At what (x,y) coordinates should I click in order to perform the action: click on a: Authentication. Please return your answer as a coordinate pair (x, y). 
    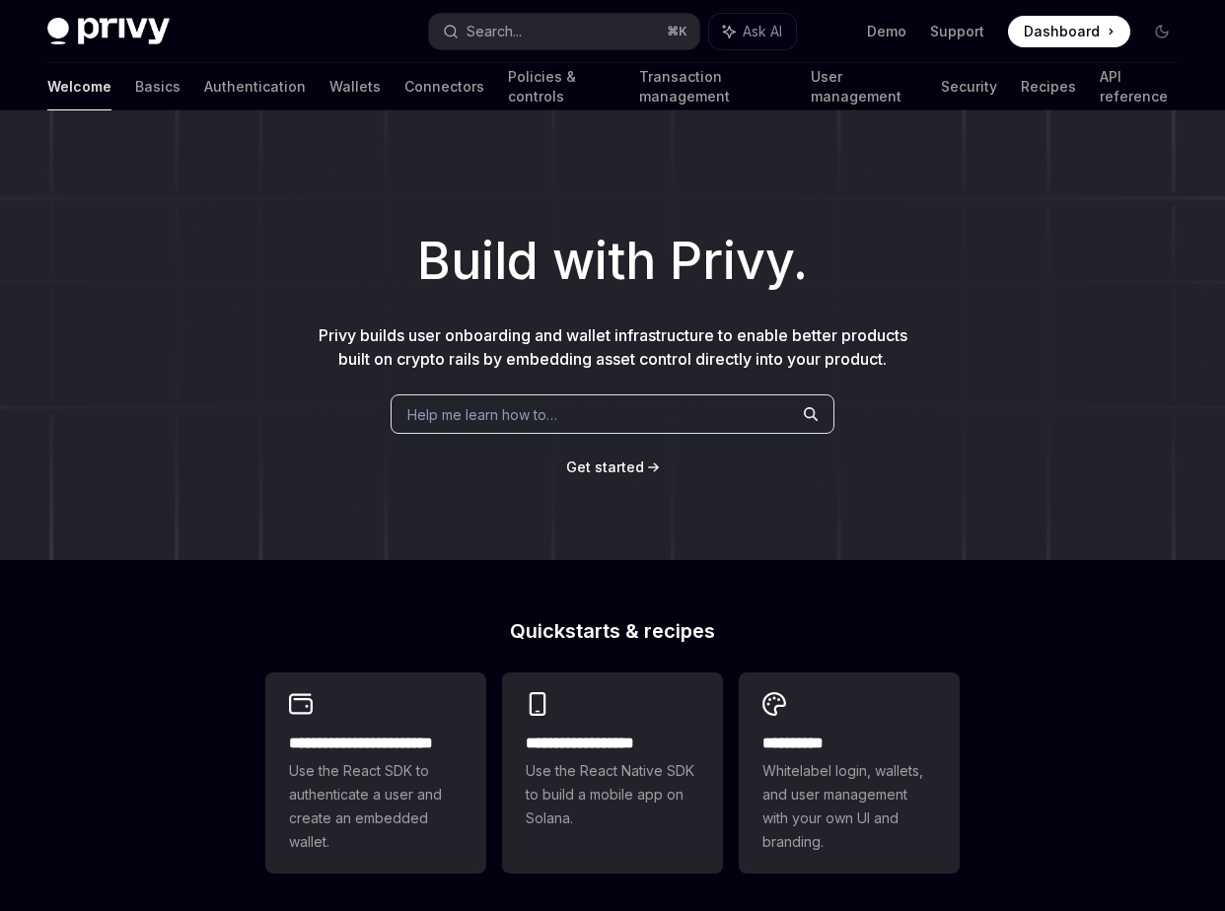
    Looking at the image, I should click on (254, 87).